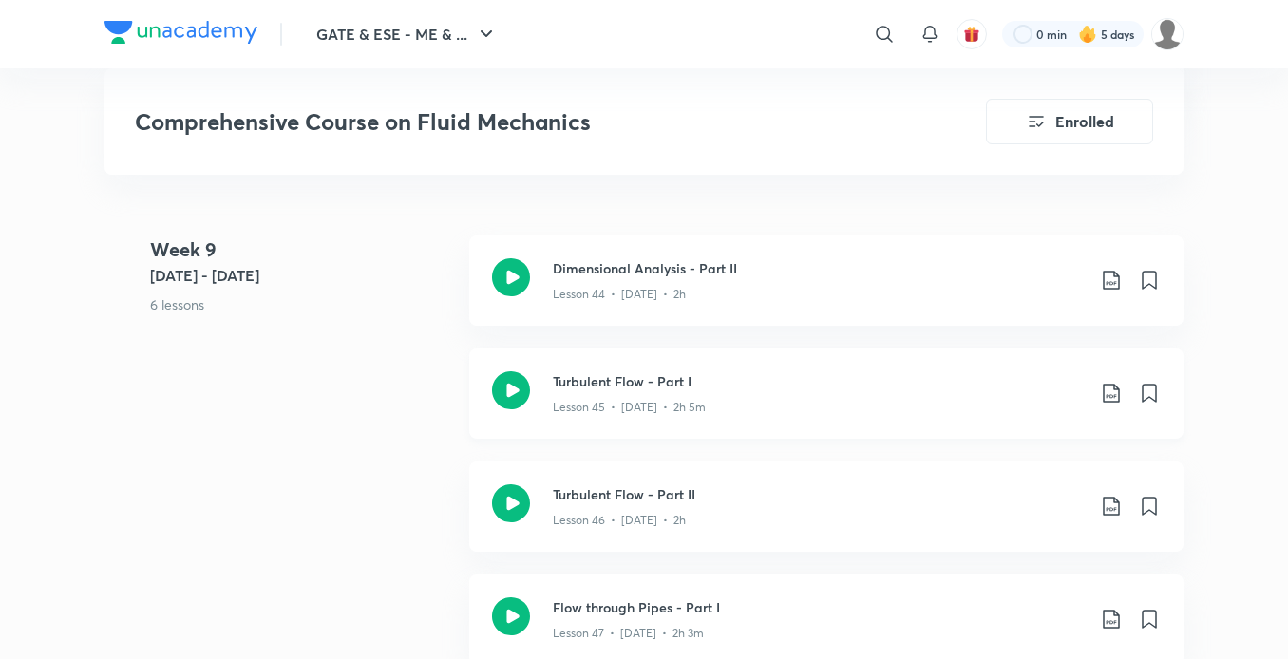 The width and height of the screenshot is (1288, 659). What do you see at coordinates (819, 607) in the screenshot?
I see `h3: Flow through Pipes - Part I` at bounding box center [819, 607].